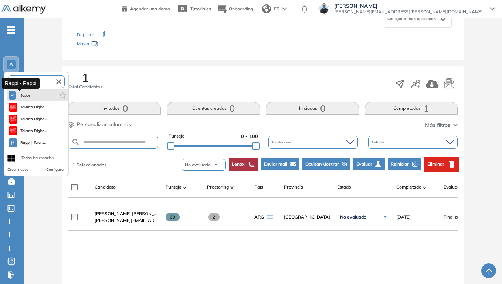  What do you see at coordinates (412, 18) in the screenshot?
I see `span: Configuraciones opcionales` at bounding box center [412, 18].